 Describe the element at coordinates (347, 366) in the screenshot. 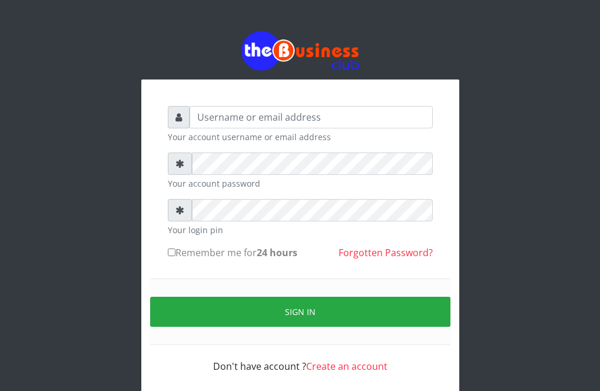

I see `a: Create an account` at that location.